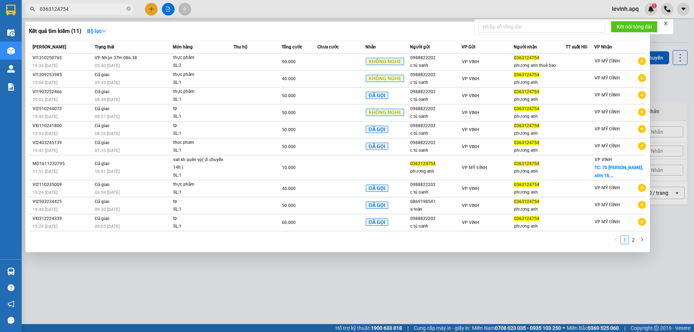 The image size is (694, 332). Describe the element at coordinates (116, 58) in the screenshot. I see `span: VP Nhận 37H-086.38` at that location.